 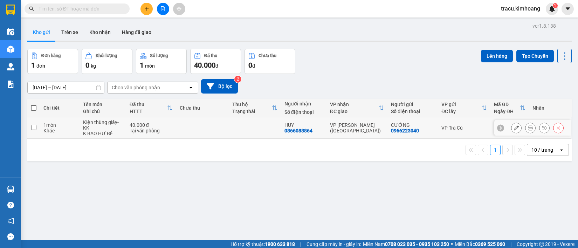 I want to click on div: Khác, so click(x=60, y=131).